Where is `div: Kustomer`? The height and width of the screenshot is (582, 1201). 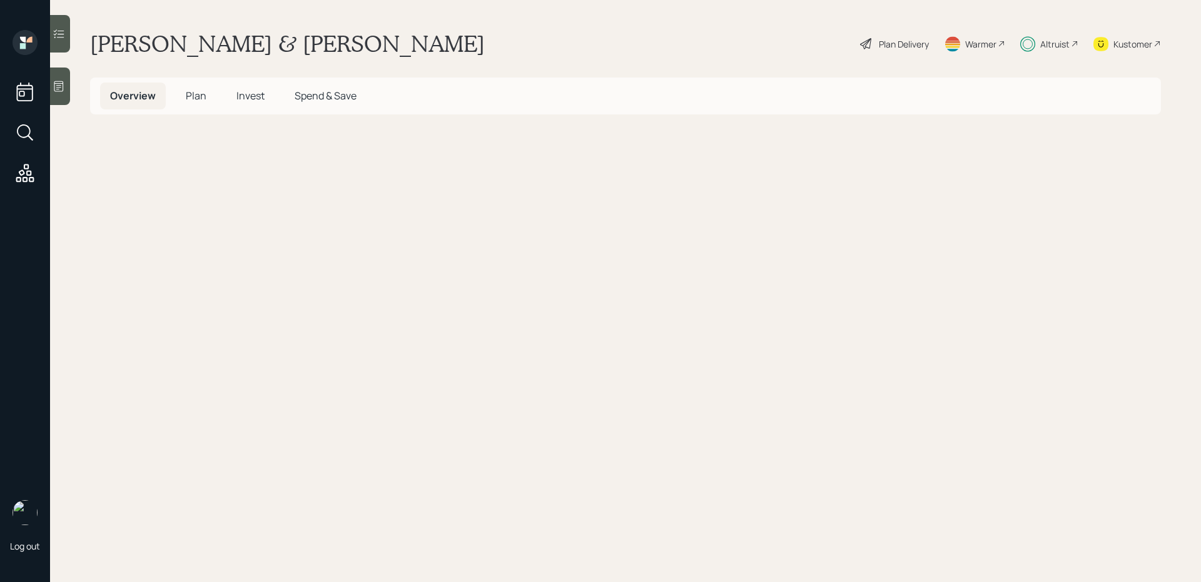
div: Kustomer is located at coordinates (1133, 44).